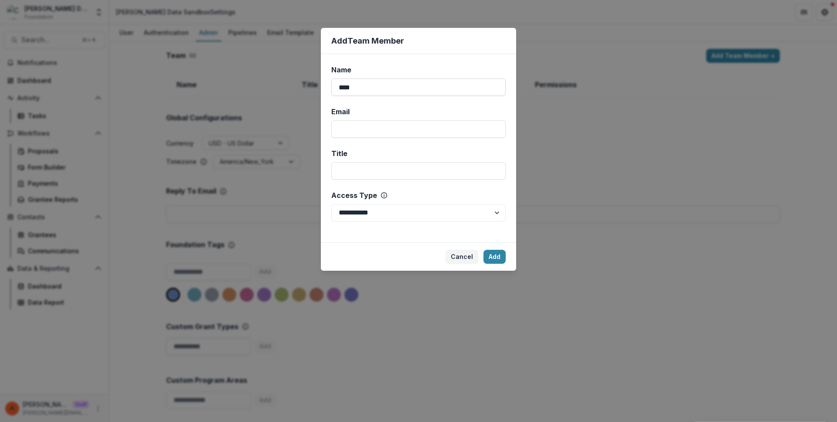 The height and width of the screenshot is (422, 837). What do you see at coordinates (339, 153) in the screenshot?
I see `span: Title` at bounding box center [339, 153].